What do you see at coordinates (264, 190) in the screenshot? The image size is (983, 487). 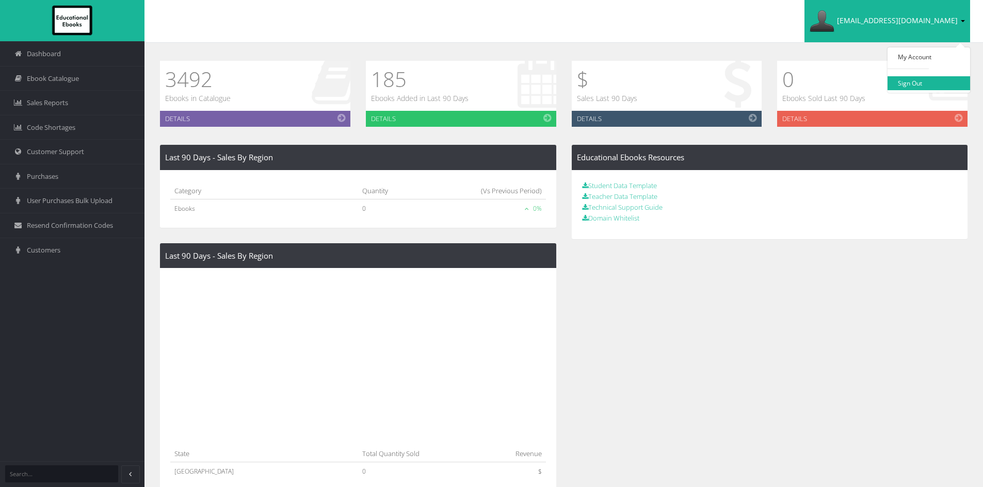 I see `th: Category` at bounding box center [264, 190].